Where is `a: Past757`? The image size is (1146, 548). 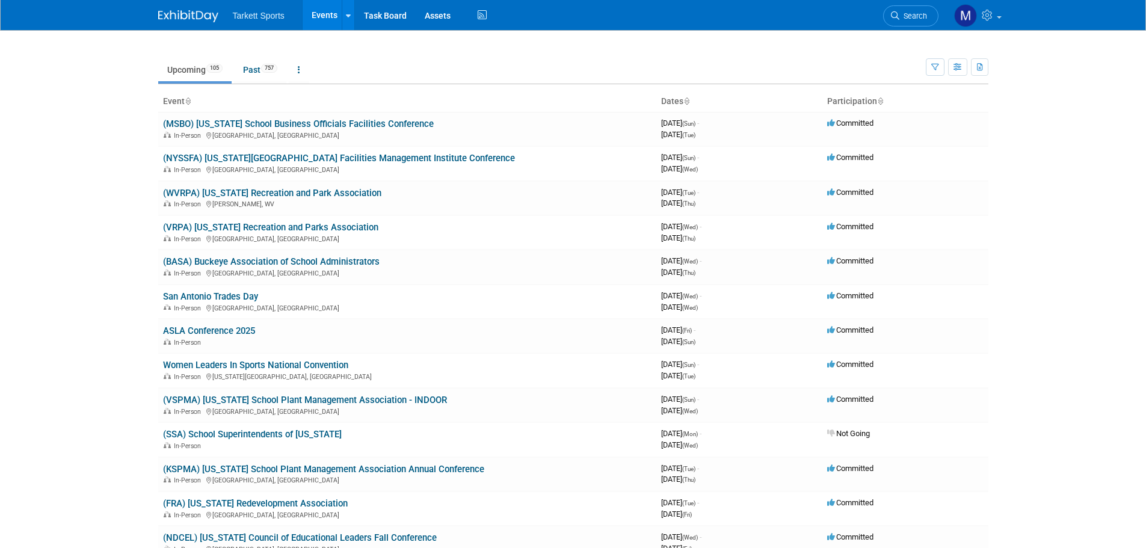 a: Past757 is located at coordinates (260, 70).